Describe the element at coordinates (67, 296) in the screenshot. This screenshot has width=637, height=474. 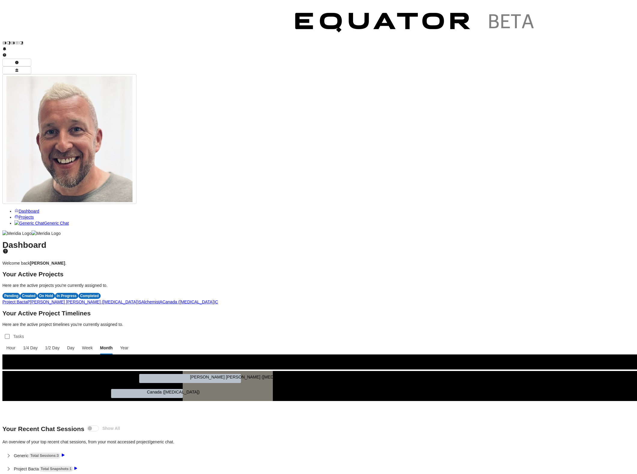
I see `div: In Progress` at that location.